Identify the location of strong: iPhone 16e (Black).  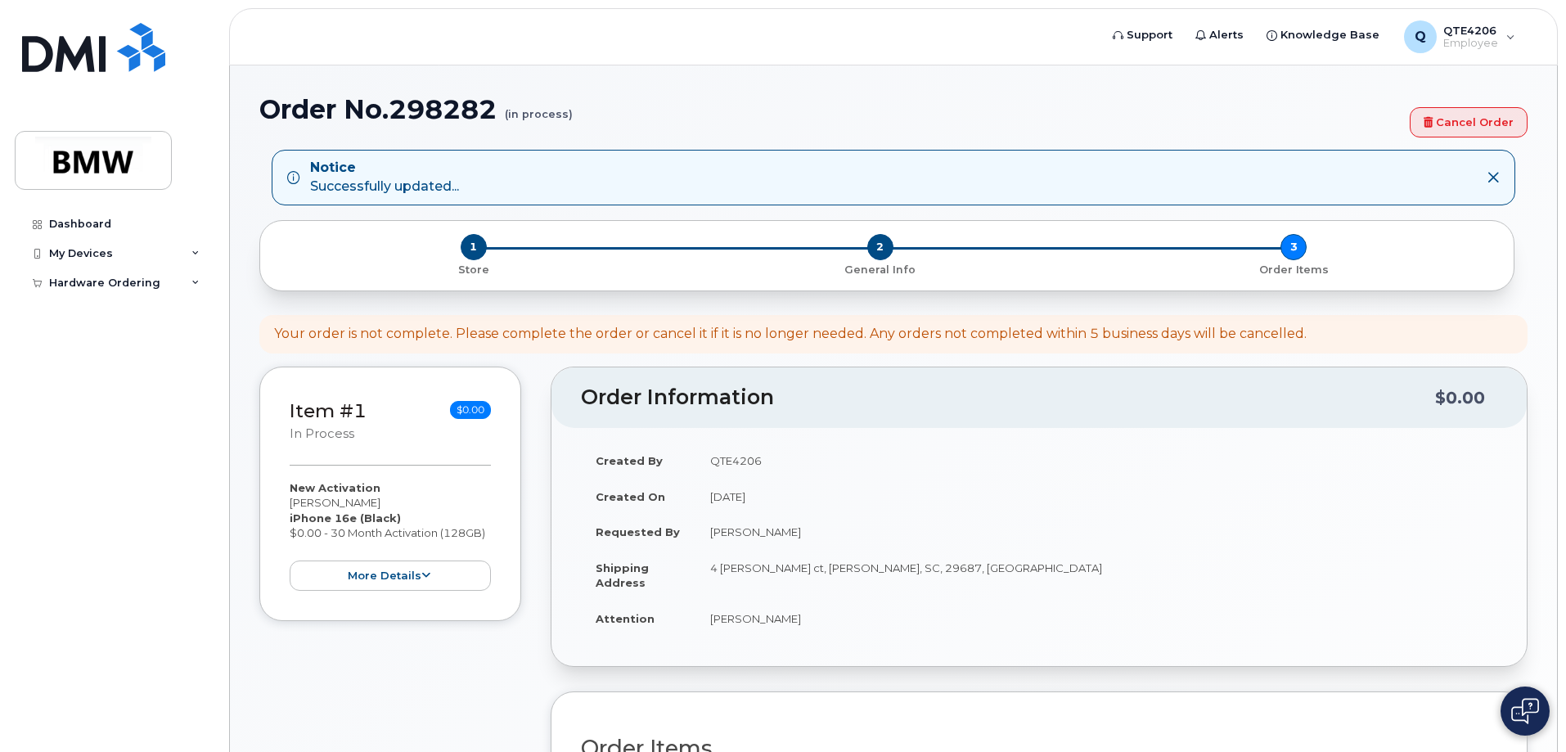
(345, 518).